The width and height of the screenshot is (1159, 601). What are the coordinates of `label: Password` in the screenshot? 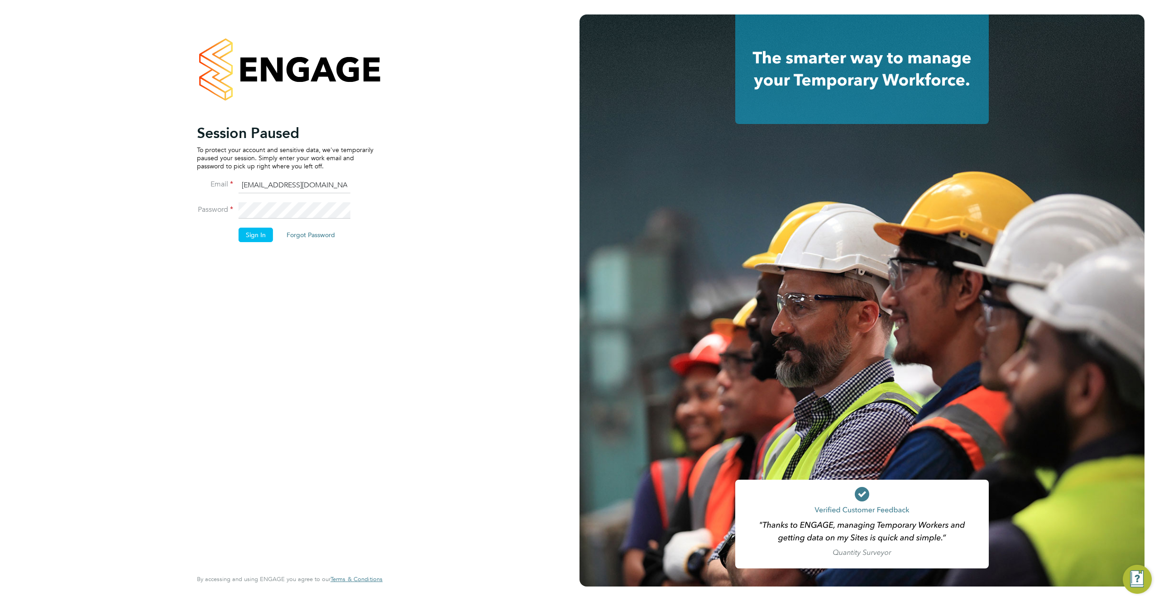 It's located at (215, 210).